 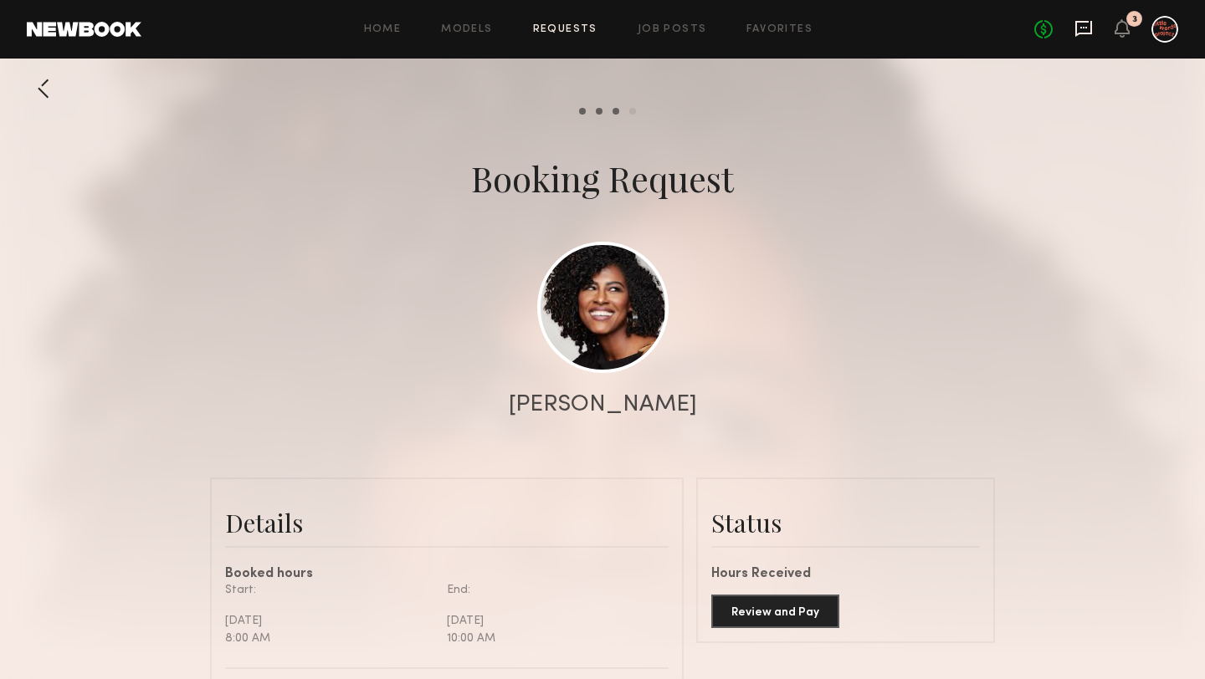 What do you see at coordinates (565, 29) in the screenshot?
I see `a: Requests` at bounding box center [565, 29].